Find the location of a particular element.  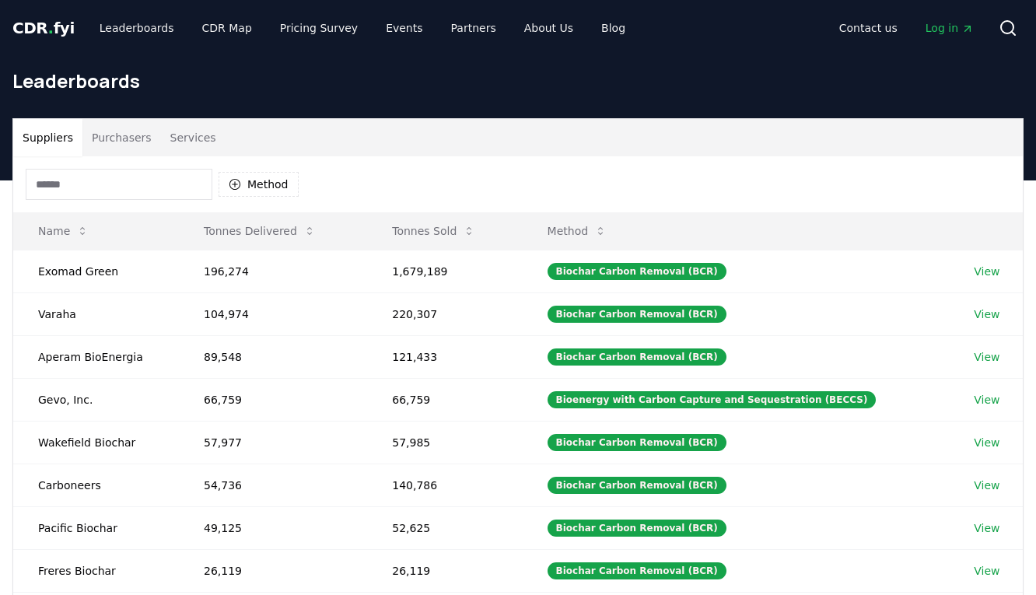

a: Events is located at coordinates (404, 28).